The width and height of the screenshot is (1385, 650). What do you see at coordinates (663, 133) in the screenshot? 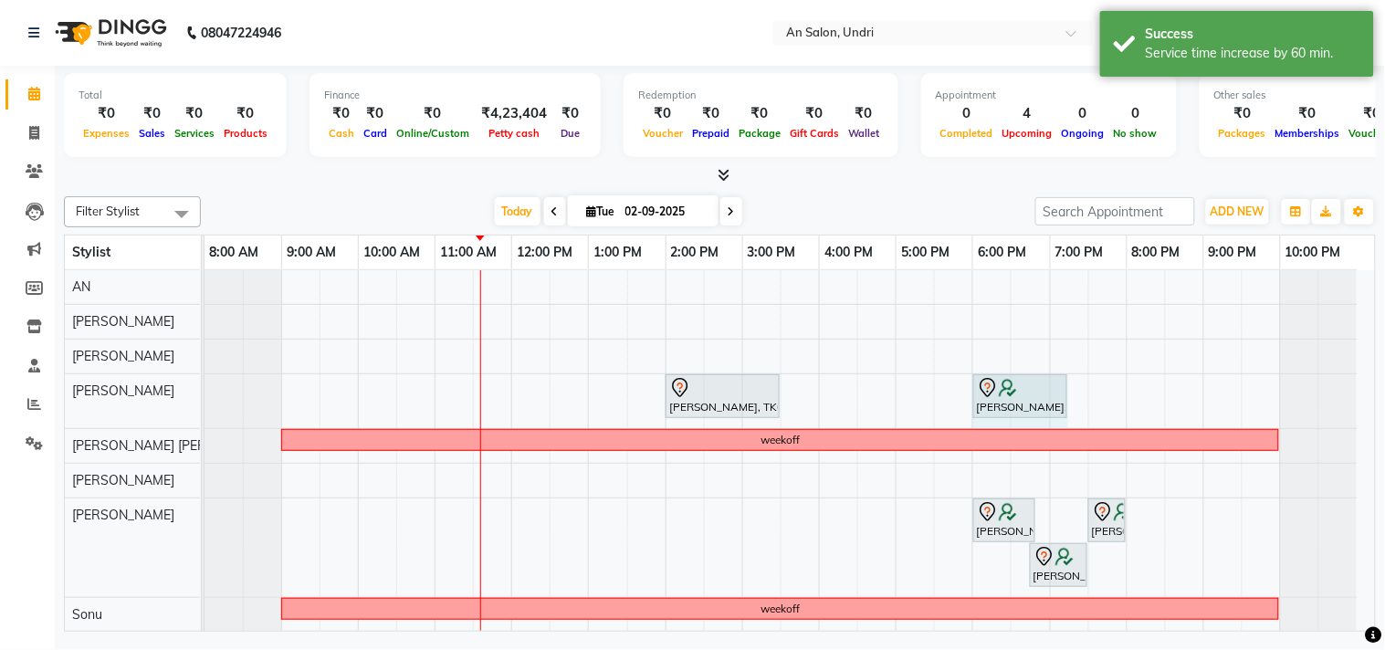
I see `span: Voucher` at bounding box center [663, 133].